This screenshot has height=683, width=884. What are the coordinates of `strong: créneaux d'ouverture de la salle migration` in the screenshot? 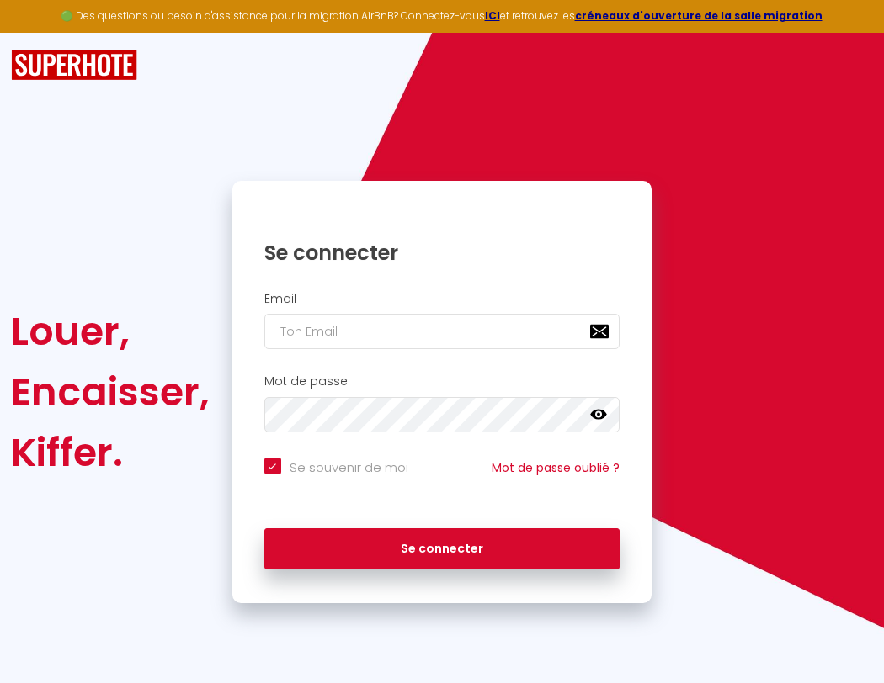 It's located at (698, 15).